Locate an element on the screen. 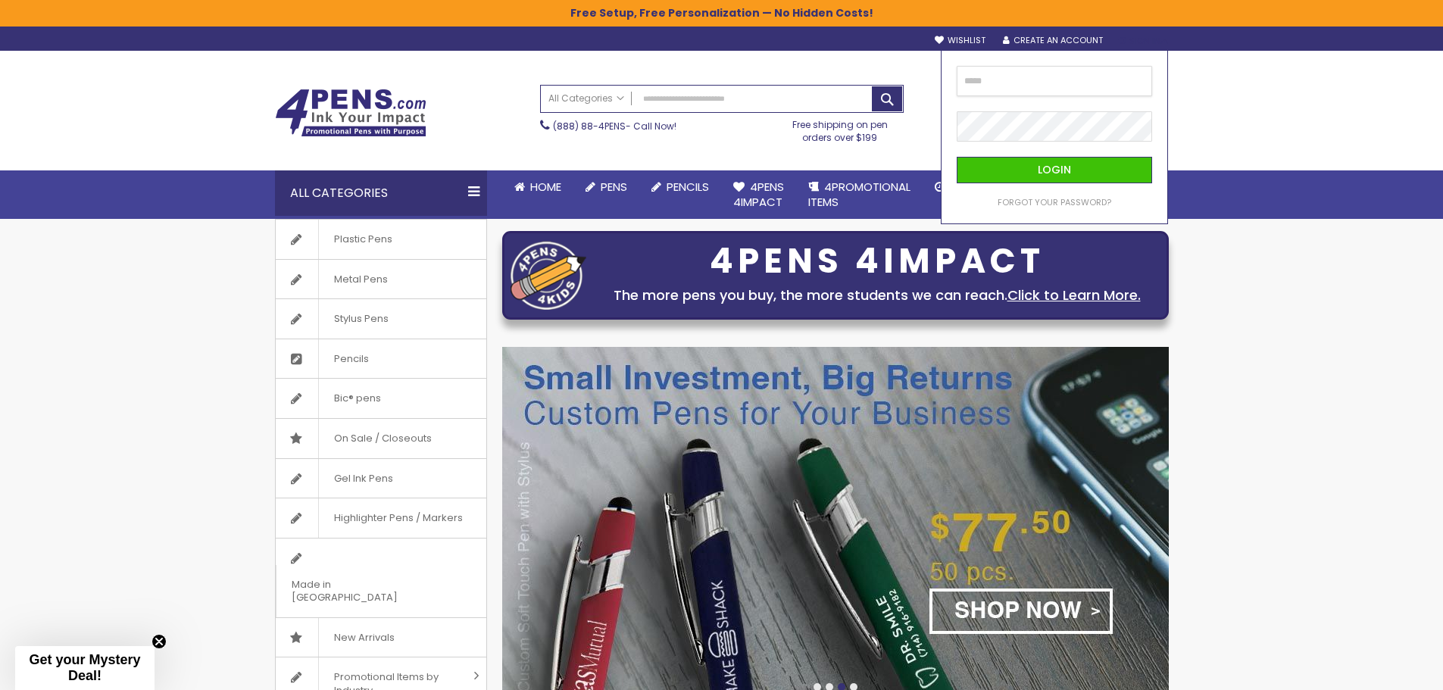 The width and height of the screenshot is (1443, 690). a: Pens is located at coordinates (606, 187).